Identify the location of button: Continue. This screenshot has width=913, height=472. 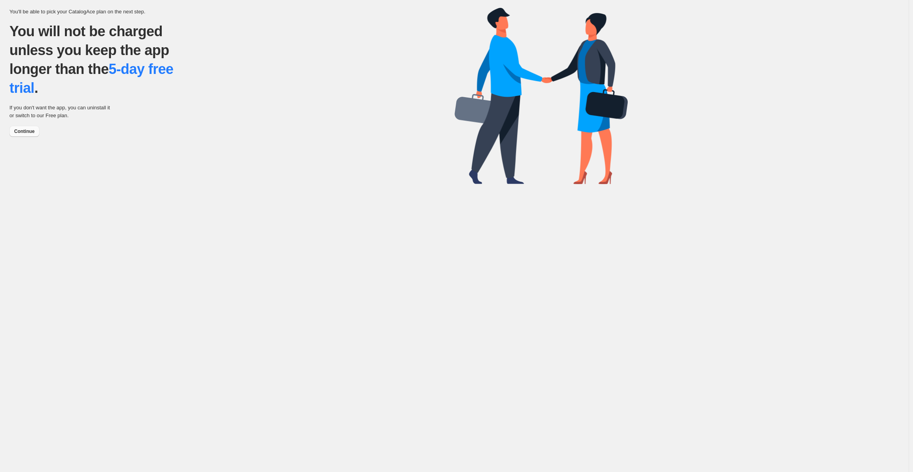
(24, 131).